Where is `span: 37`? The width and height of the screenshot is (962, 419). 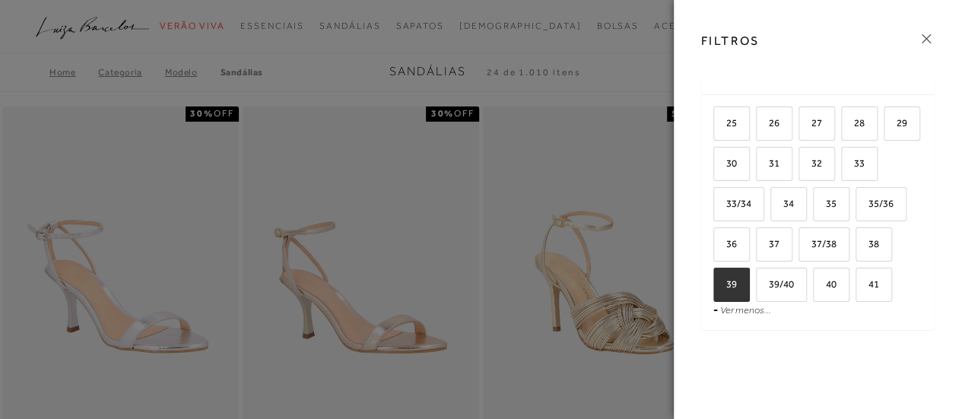
span: 37 is located at coordinates (768, 243).